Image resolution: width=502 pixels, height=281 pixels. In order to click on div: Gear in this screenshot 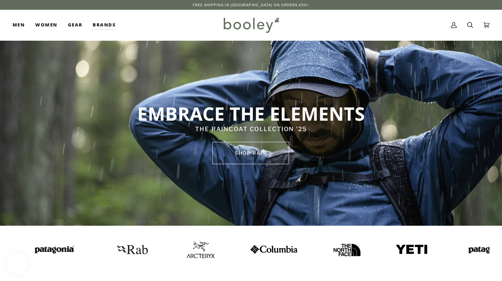, I will do `click(75, 25)`.